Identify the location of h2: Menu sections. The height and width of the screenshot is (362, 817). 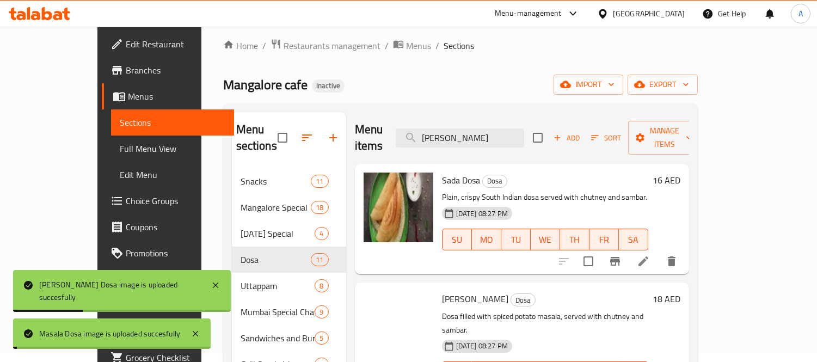
(257, 138).